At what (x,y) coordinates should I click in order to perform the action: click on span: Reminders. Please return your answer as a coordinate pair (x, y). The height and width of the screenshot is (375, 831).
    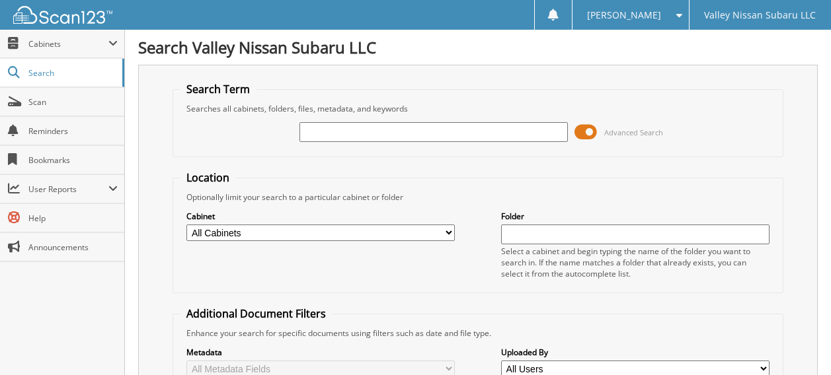
    Looking at the image, I should click on (73, 131).